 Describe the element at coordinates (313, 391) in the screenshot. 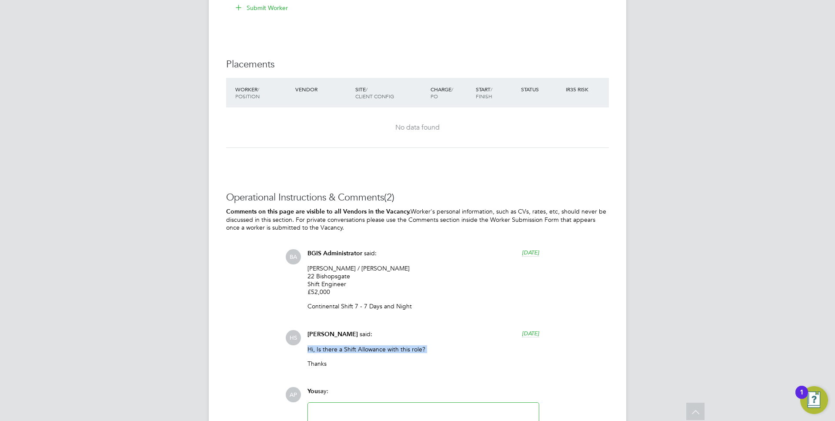

I see `span: You` at that location.